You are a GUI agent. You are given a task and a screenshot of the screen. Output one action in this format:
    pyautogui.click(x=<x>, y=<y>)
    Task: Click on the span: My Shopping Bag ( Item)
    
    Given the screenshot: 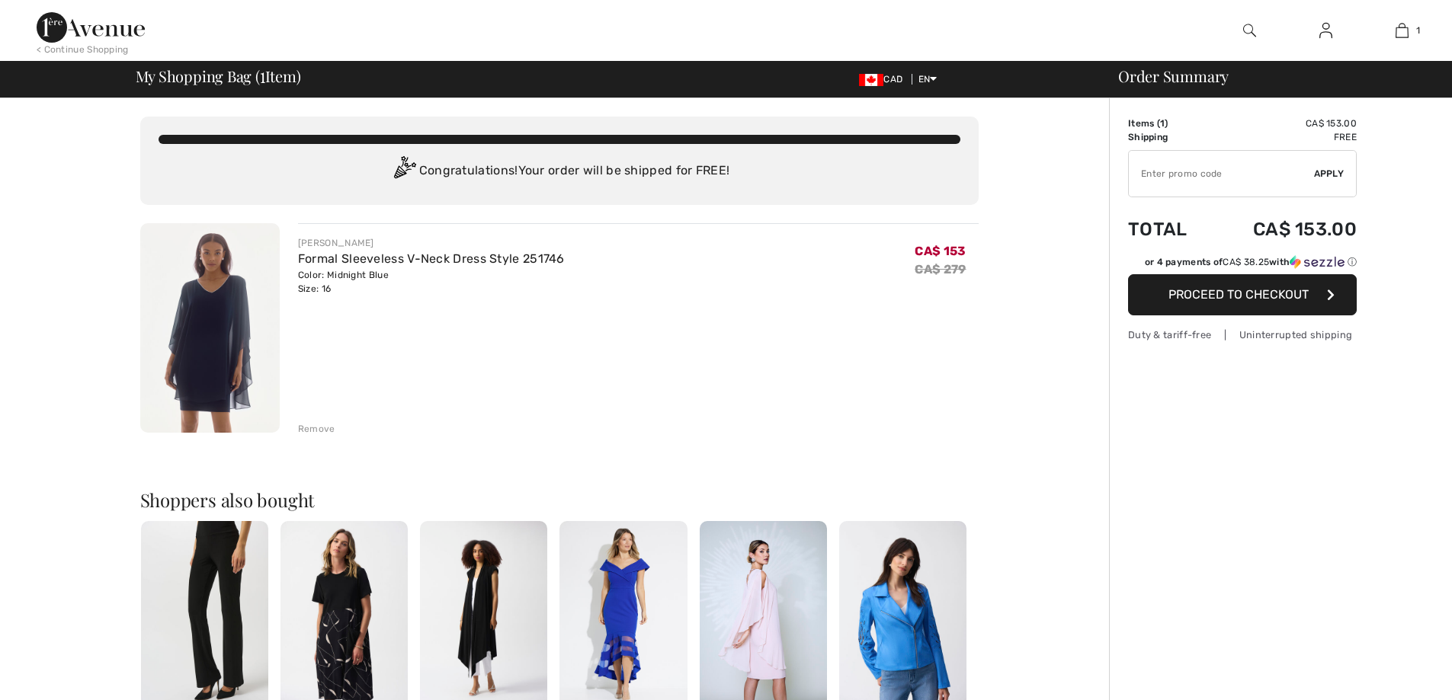 What is the action you would take?
    pyautogui.click(x=218, y=76)
    